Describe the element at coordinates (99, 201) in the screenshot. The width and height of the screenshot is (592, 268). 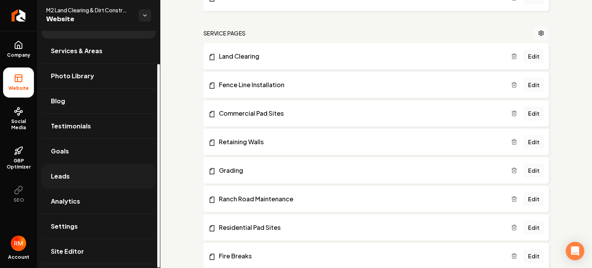
I see `a: Analytics` at that location.